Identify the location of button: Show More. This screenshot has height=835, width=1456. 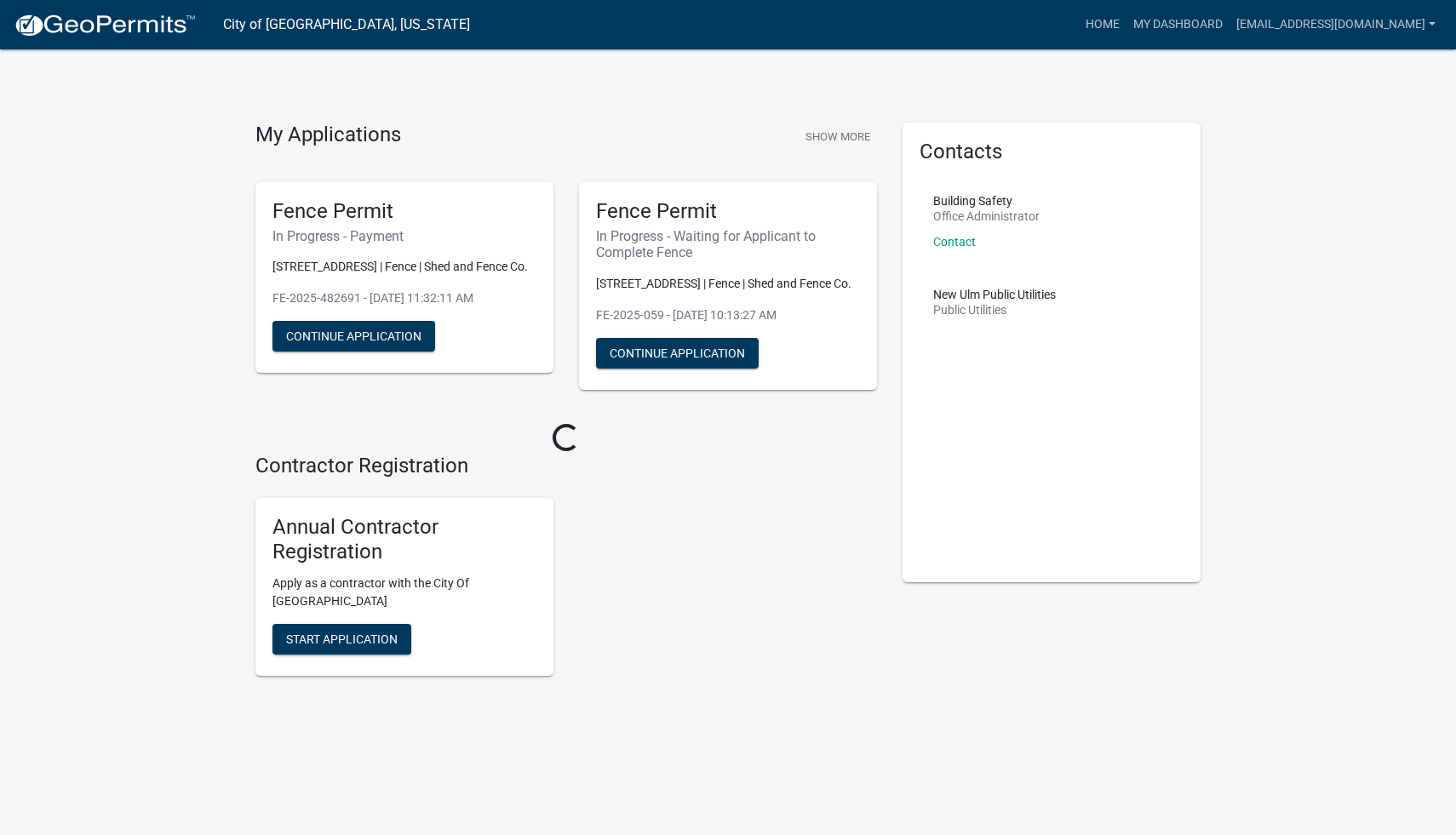
(838, 136).